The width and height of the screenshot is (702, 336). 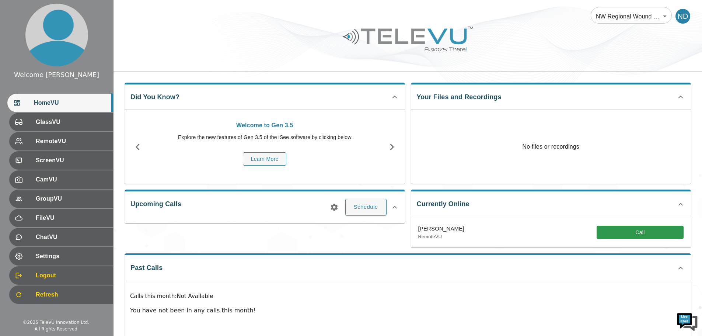 What do you see at coordinates (61, 122) in the screenshot?
I see `div: GlassVU` at bounding box center [61, 122].